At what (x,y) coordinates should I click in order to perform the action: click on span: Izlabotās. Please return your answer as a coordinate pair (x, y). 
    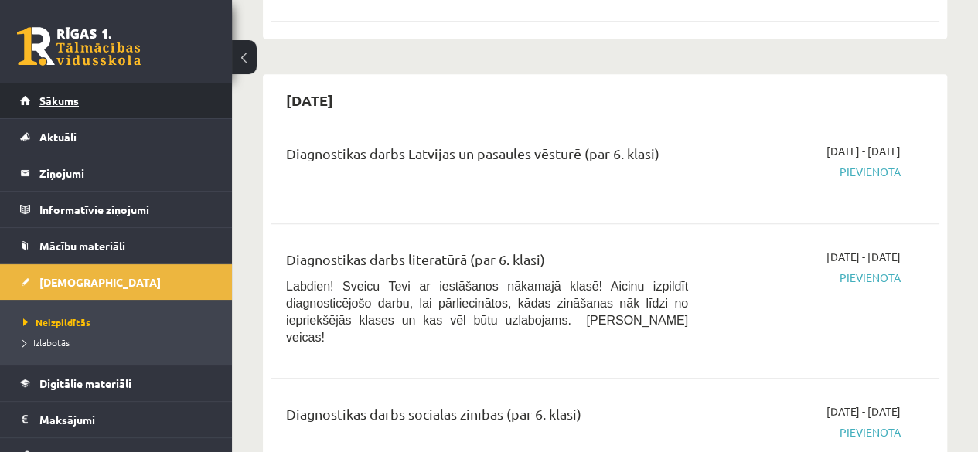
    Looking at the image, I should click on (46, 342).